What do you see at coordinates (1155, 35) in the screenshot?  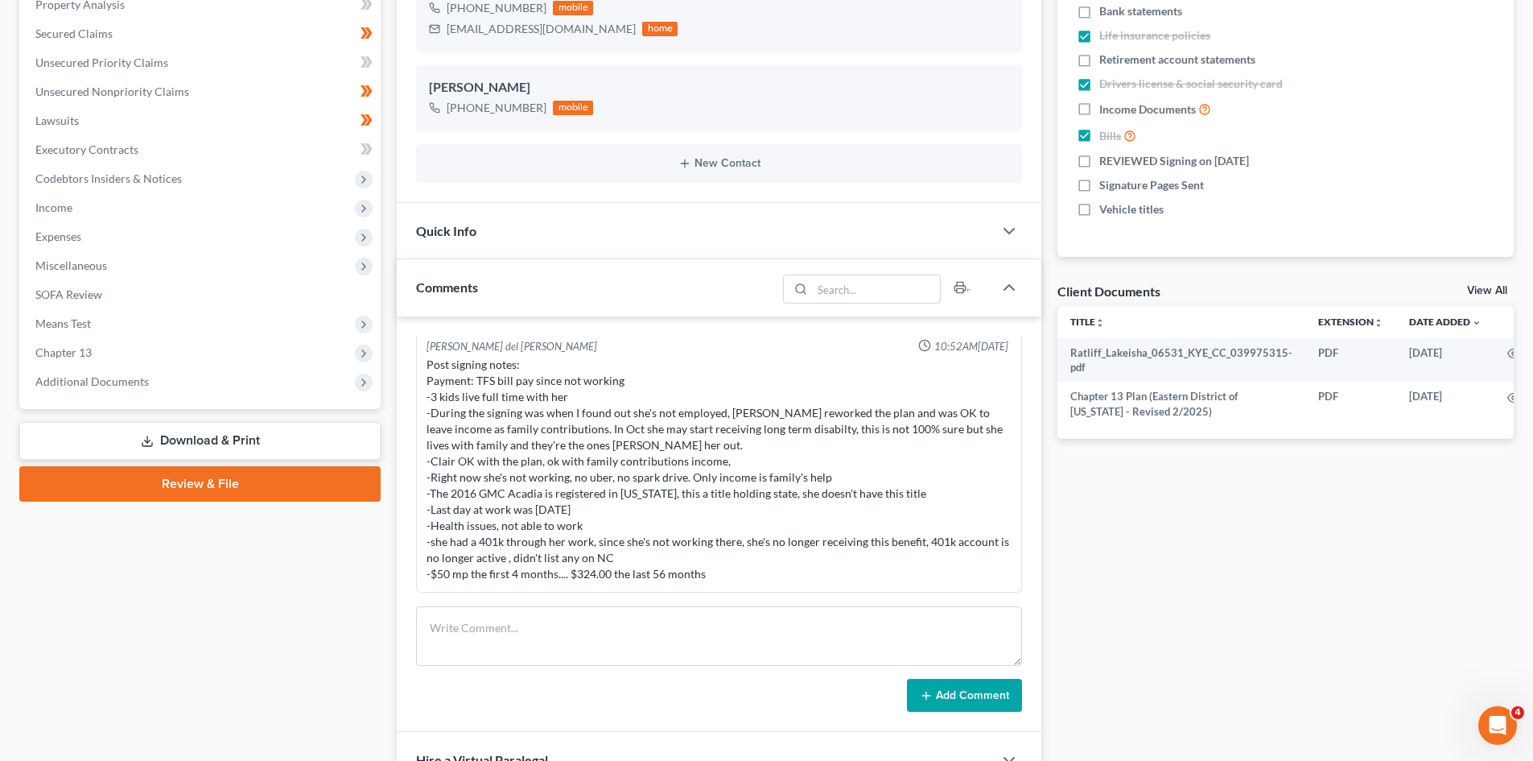 I see `span: Life insurance policies` at bounding box center [1155, 35].